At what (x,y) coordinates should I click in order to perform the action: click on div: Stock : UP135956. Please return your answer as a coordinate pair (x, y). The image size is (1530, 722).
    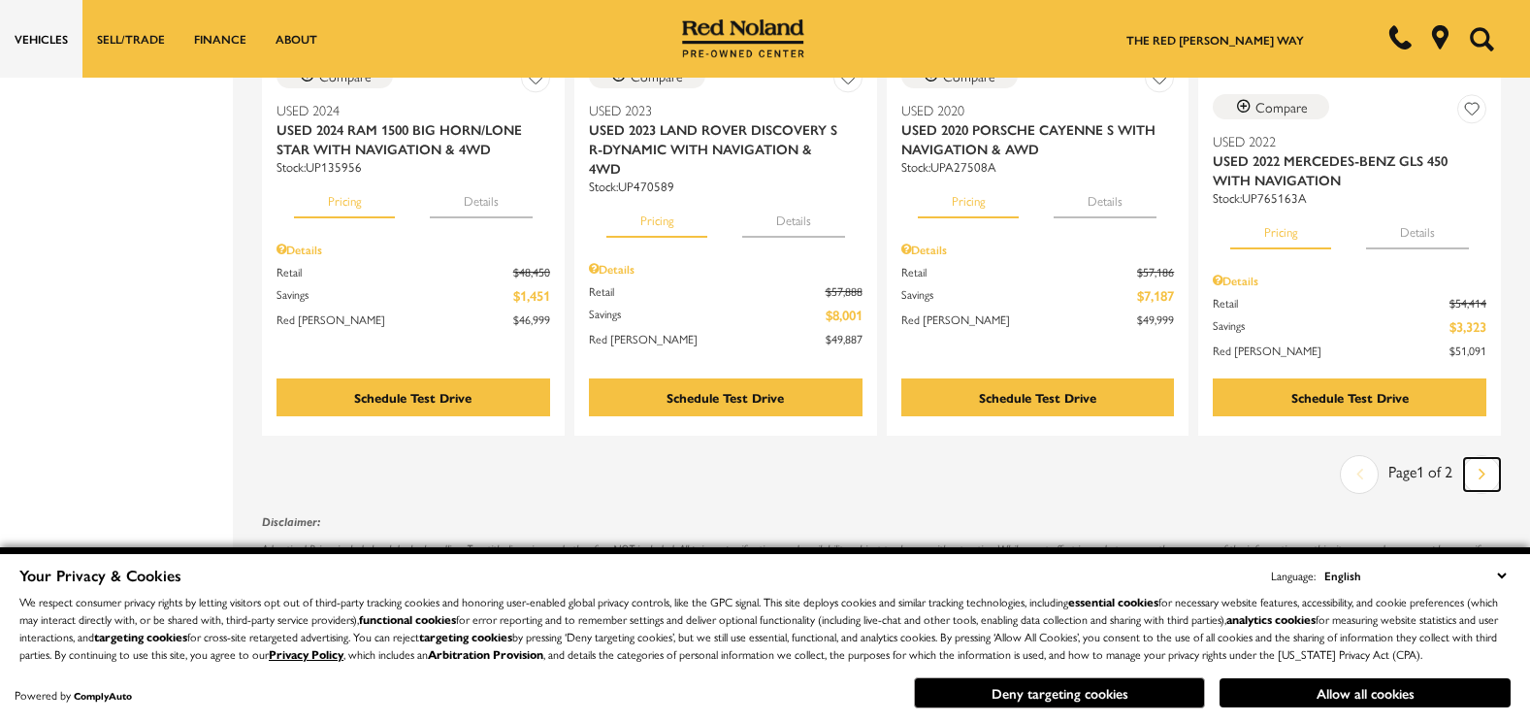
    Looking at the image, I should click on (413, 167).